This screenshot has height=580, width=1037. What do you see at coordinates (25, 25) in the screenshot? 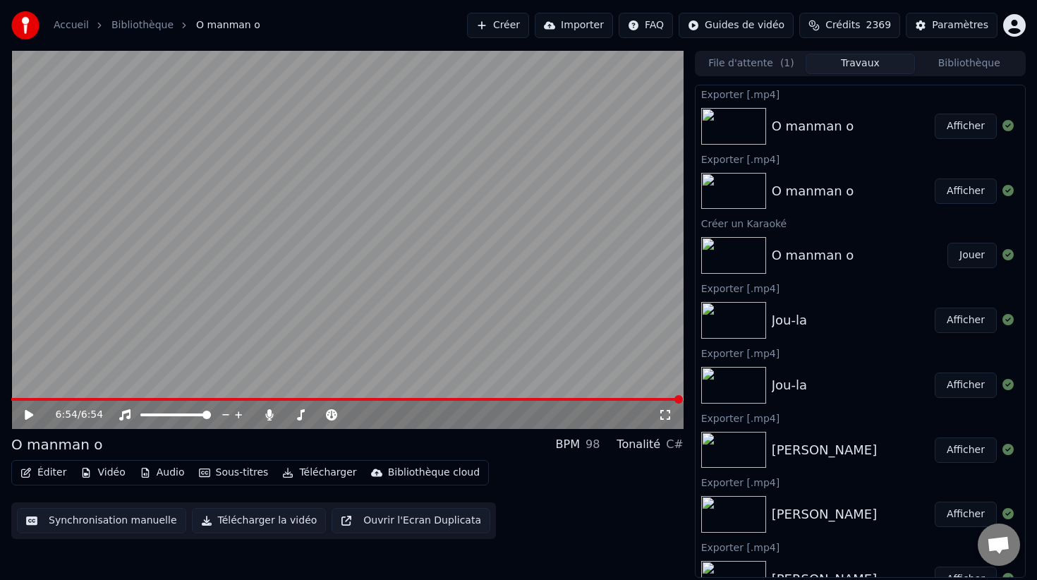
I see `img: youka` at bounding box center [25, 25].